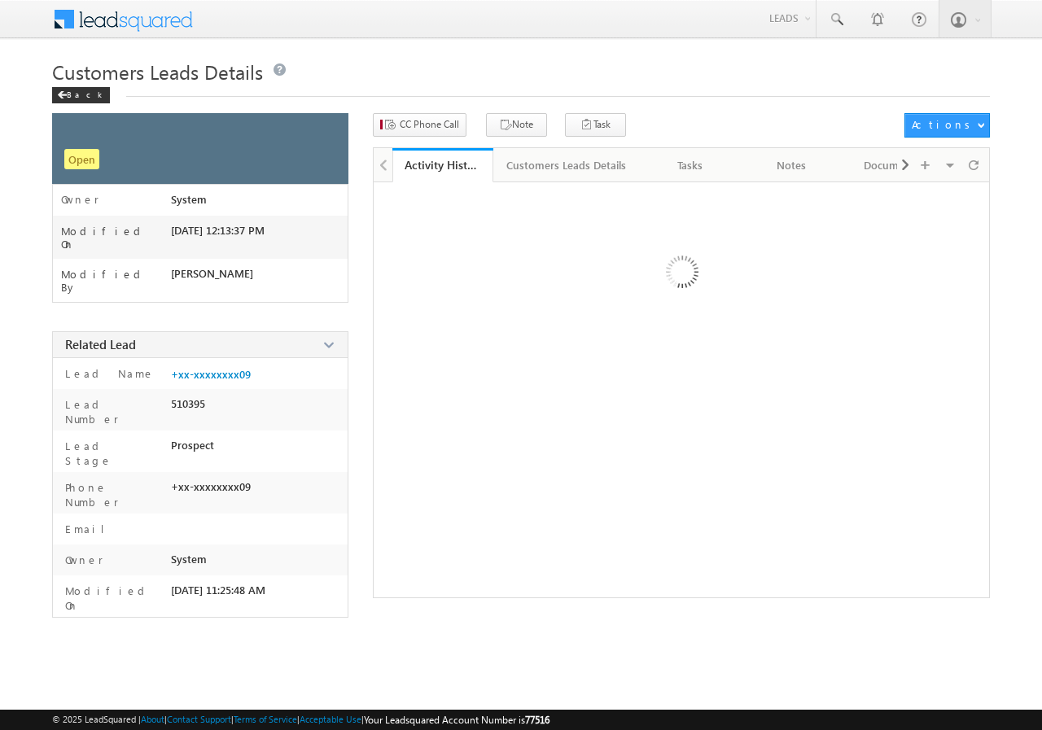 Image resolution: width=1042 pixels, height=730 pixels. What do you see at coordinates (157, 72) in the screenshot?
I see `span: Customers Leads Details` at bounding box center [157, 72].